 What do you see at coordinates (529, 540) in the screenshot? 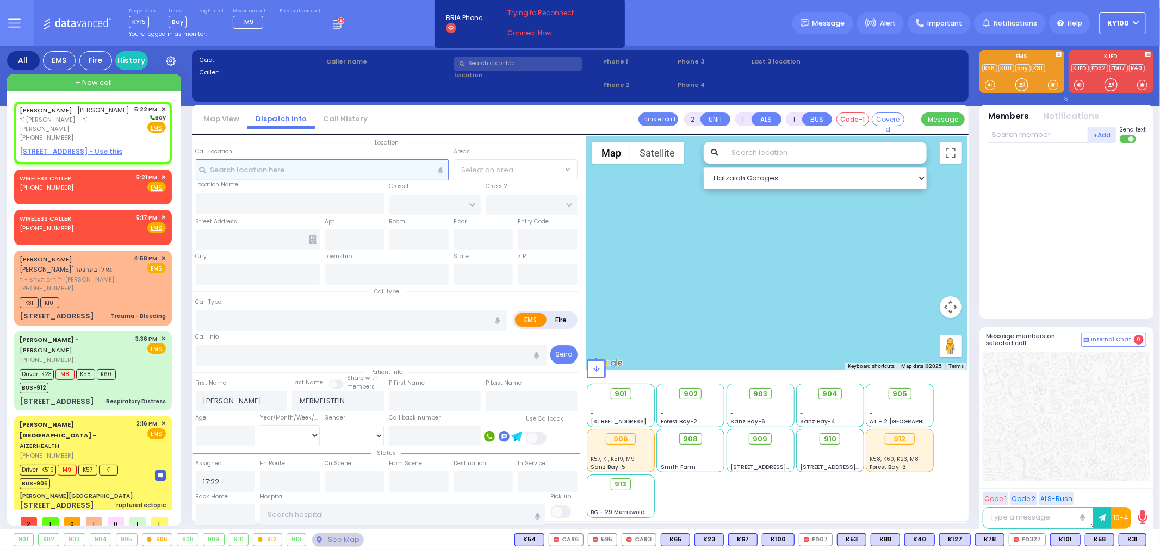
I see `div: K54` at bounding box center [529, 540].